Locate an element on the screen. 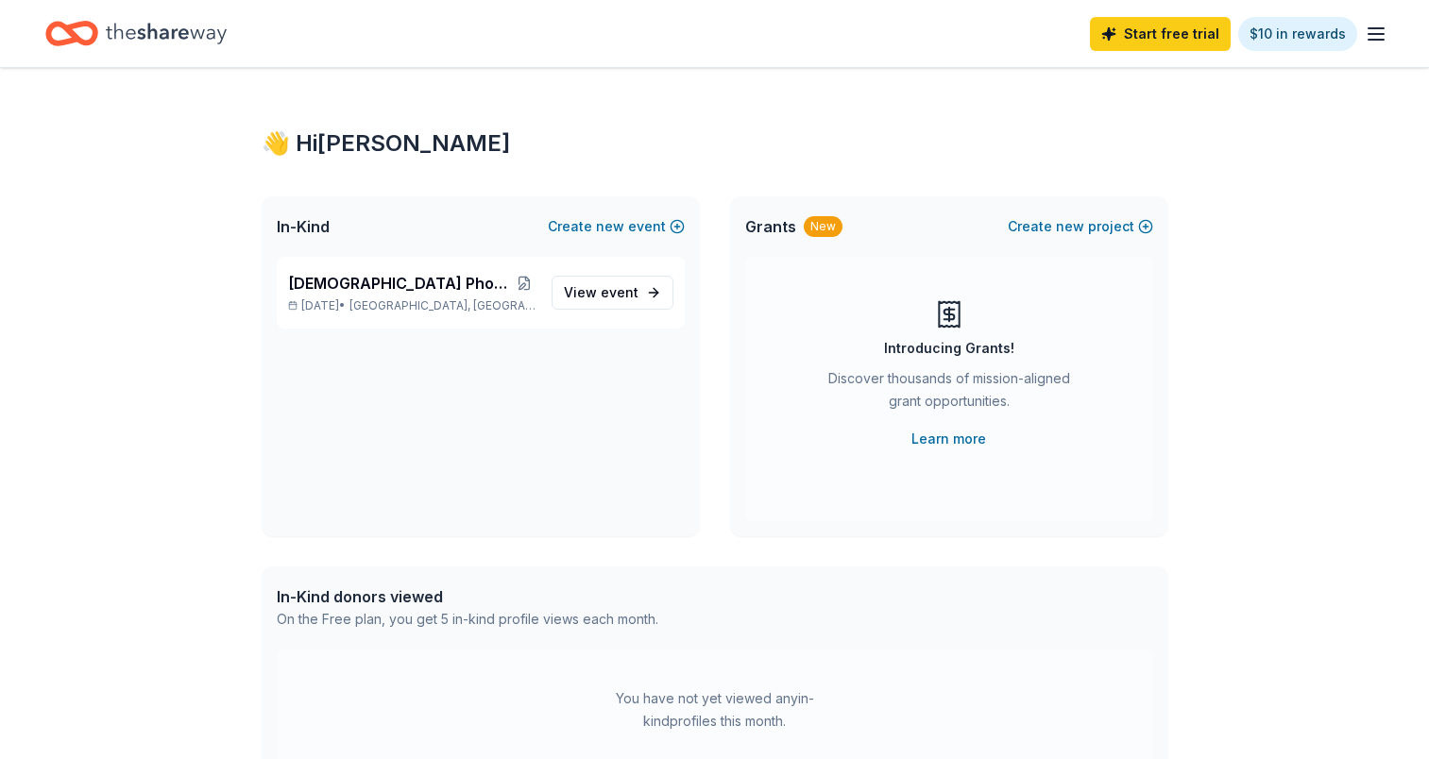 This screenshot has width=1429, height=759. a: View event is located at coordinates (612, 293).